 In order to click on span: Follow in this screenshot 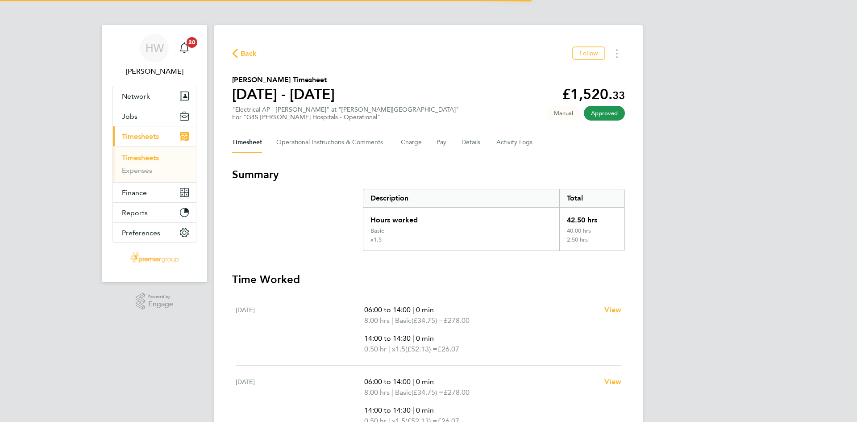, I will do `click(589, 53)`.